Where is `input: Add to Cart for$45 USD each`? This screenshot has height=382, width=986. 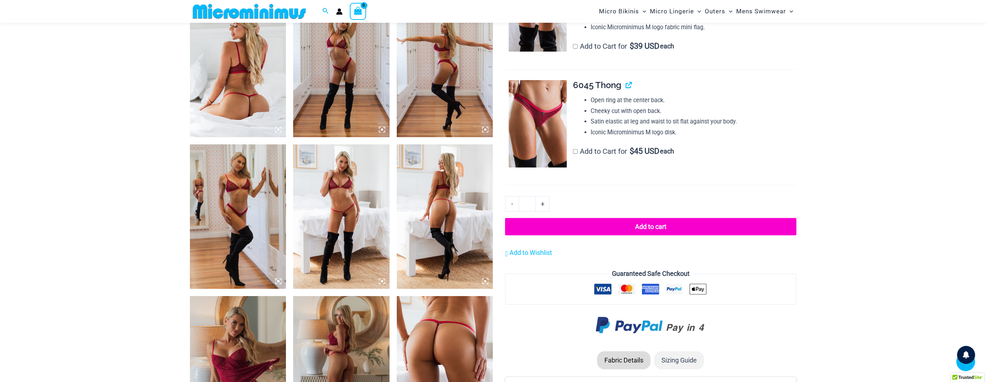
input: Add to Cart for$45 USD each is located at coordinates (575, 151).